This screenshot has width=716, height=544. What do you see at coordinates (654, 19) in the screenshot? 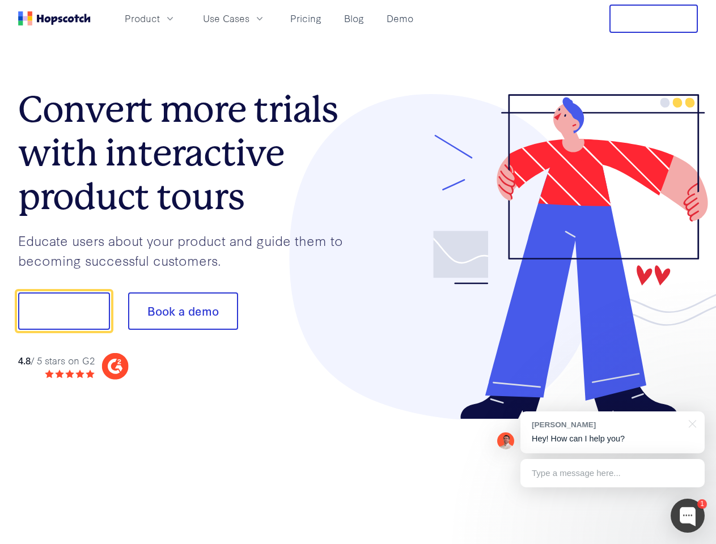
I see `a: Free Trial` at bounding box center [654, 19].